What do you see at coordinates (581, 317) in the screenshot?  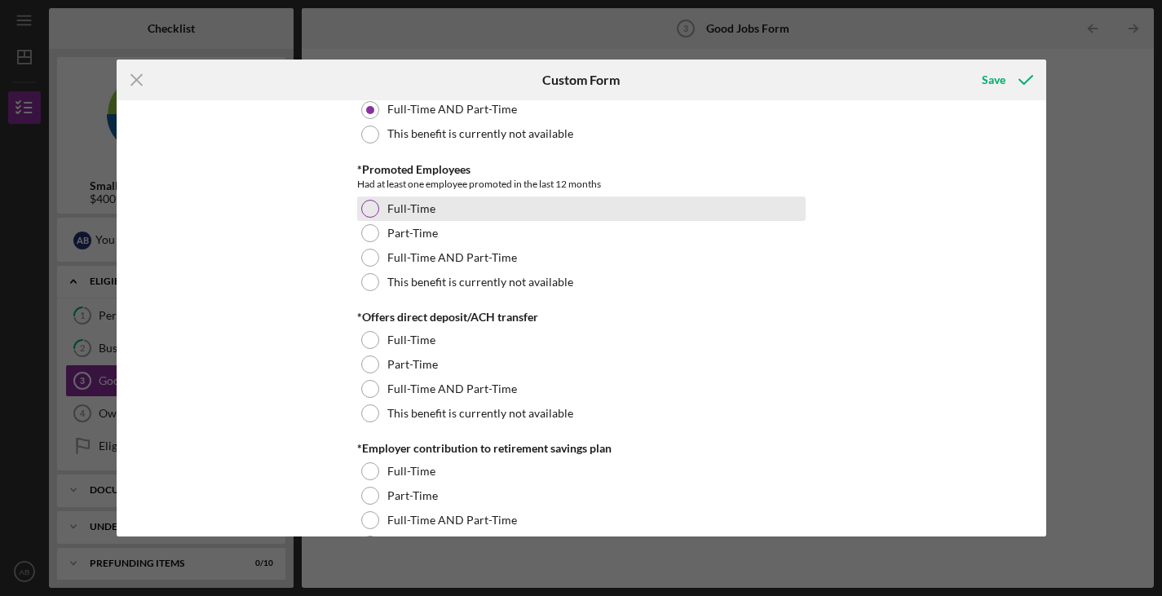 I see `div: *Offers direct deposit/ACH transfer` at bounding box center [581, 317].